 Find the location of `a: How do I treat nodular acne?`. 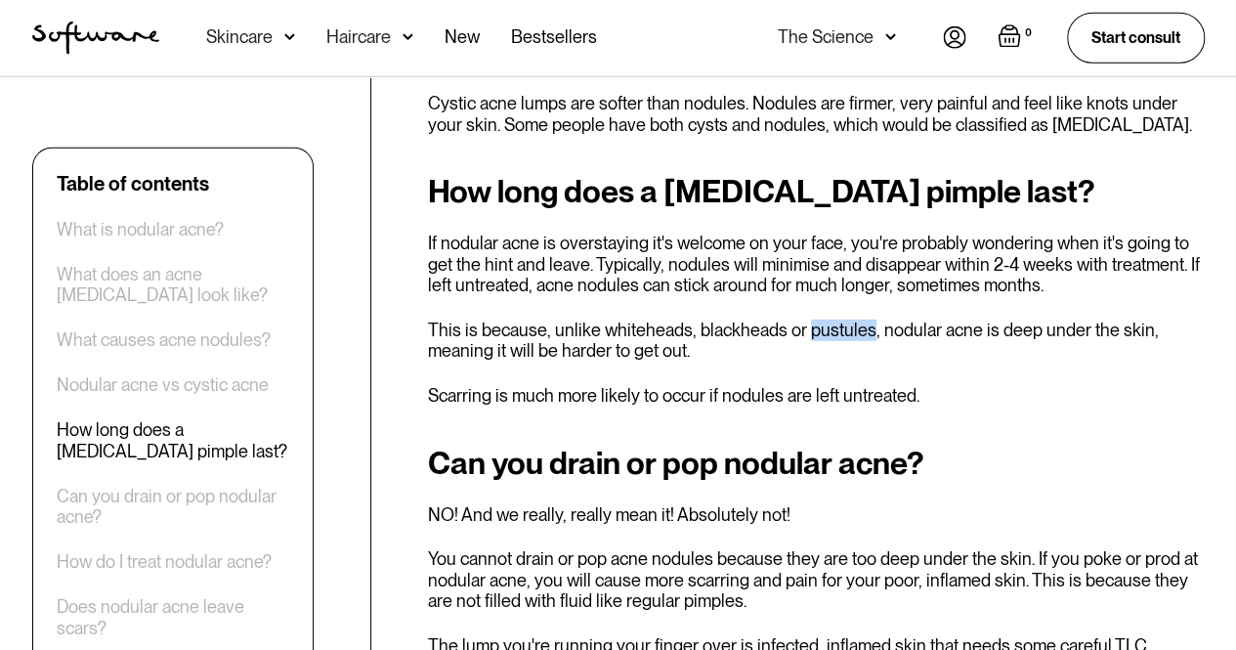

a: How do I treat nodular acne? is located at coordinates (164, 562).